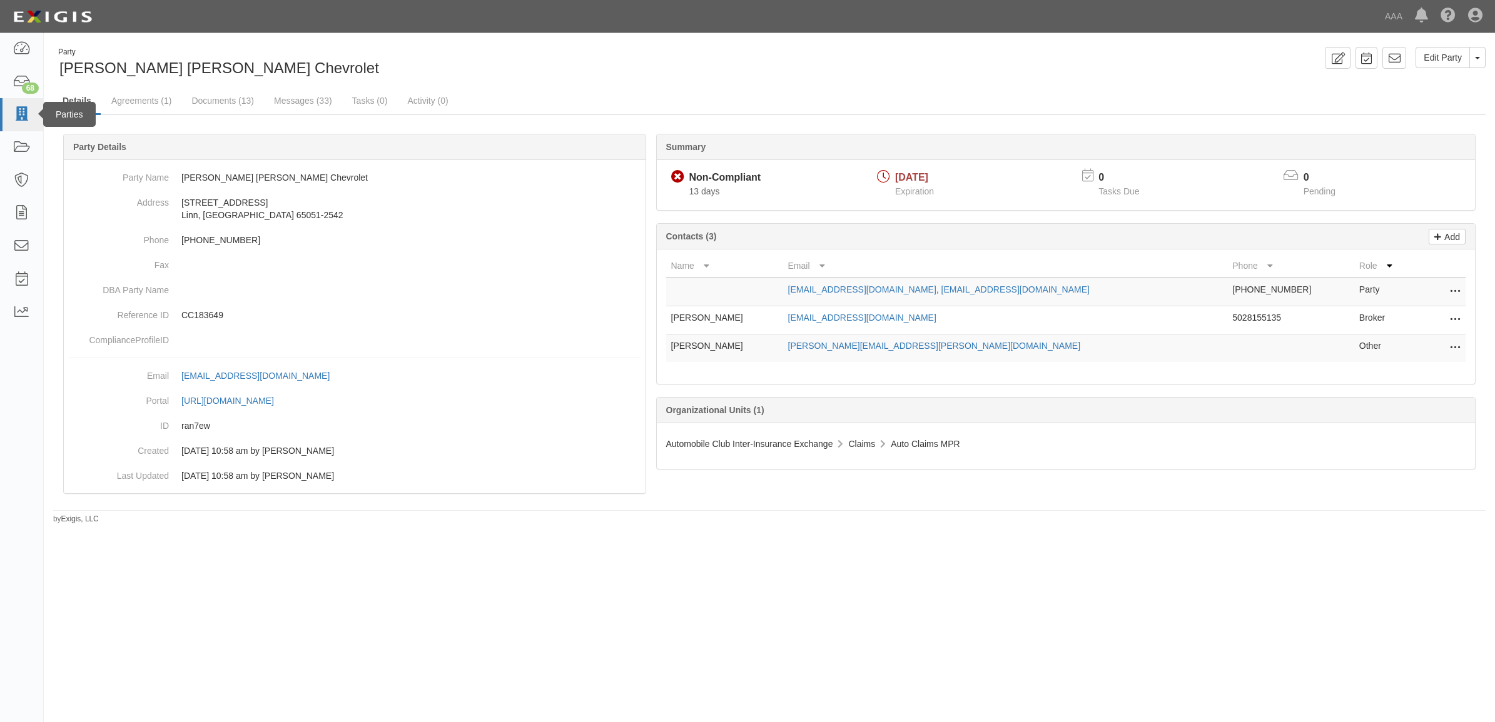 This screenshot has width=1495, height=722. I want to click on i: Help Center - Complianz, so click(1448, 16).